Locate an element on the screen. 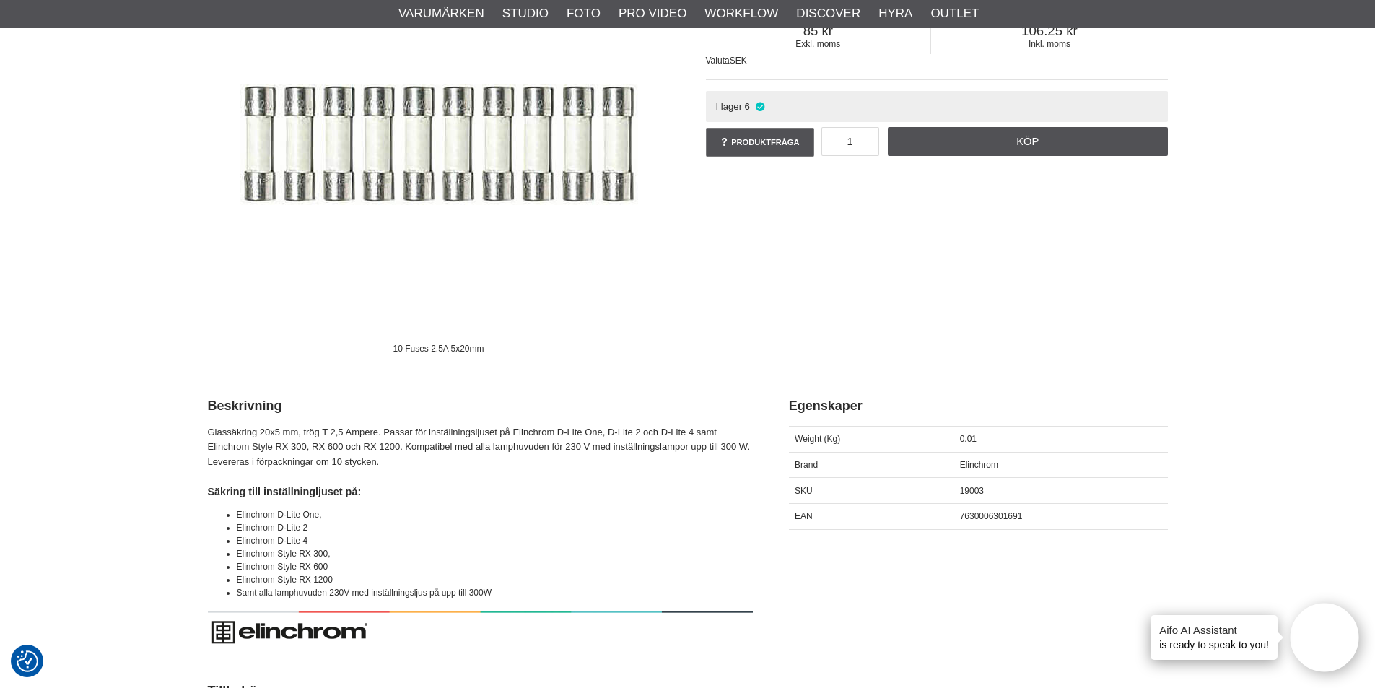 This screenshot has width=1375, height=688. span: I lager is located at coordinates (729, 106).